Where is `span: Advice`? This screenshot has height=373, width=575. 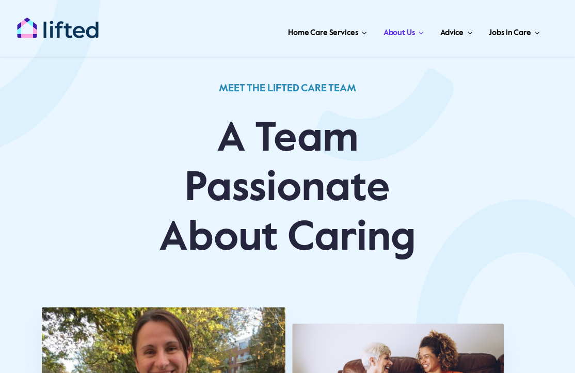
span: Advice is located at coordinates (452, 33).